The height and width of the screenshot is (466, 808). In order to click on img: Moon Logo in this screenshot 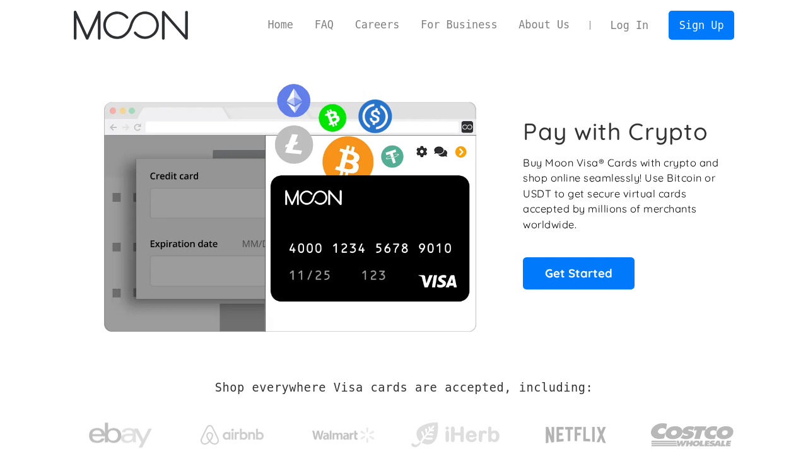, I will do `click(131, 25)`.